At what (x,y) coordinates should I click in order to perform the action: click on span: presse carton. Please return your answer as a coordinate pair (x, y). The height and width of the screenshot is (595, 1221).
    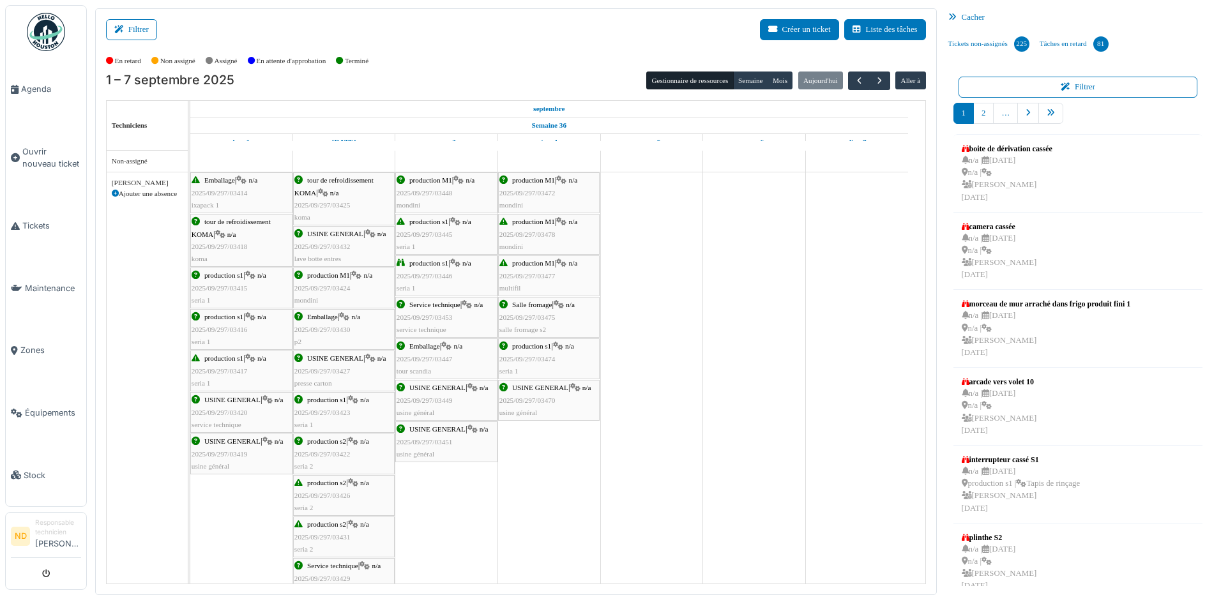
    Looking at the image, I should click on (313, 383).